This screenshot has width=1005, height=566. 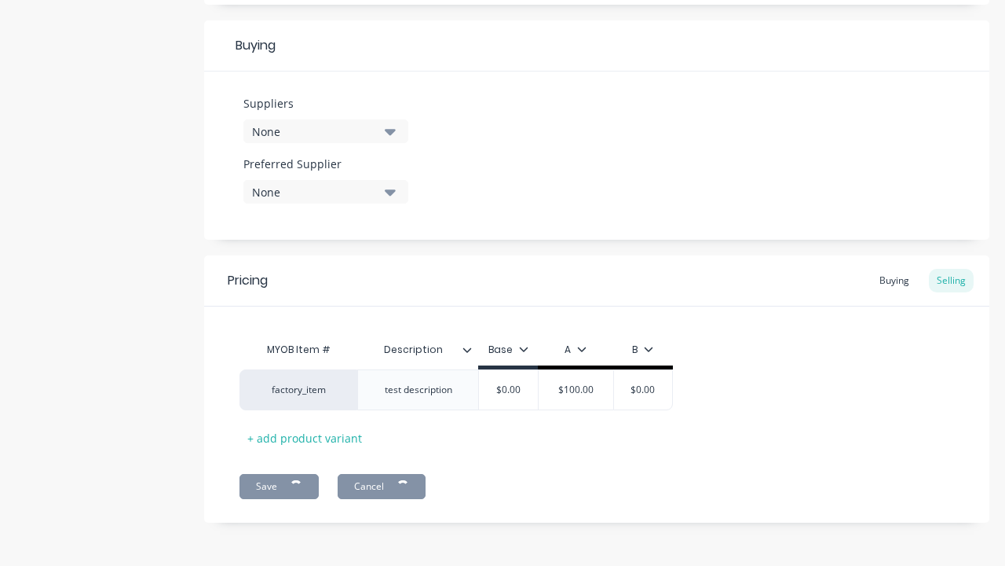 I want to click on div: test description, so click(x=419, y=390).